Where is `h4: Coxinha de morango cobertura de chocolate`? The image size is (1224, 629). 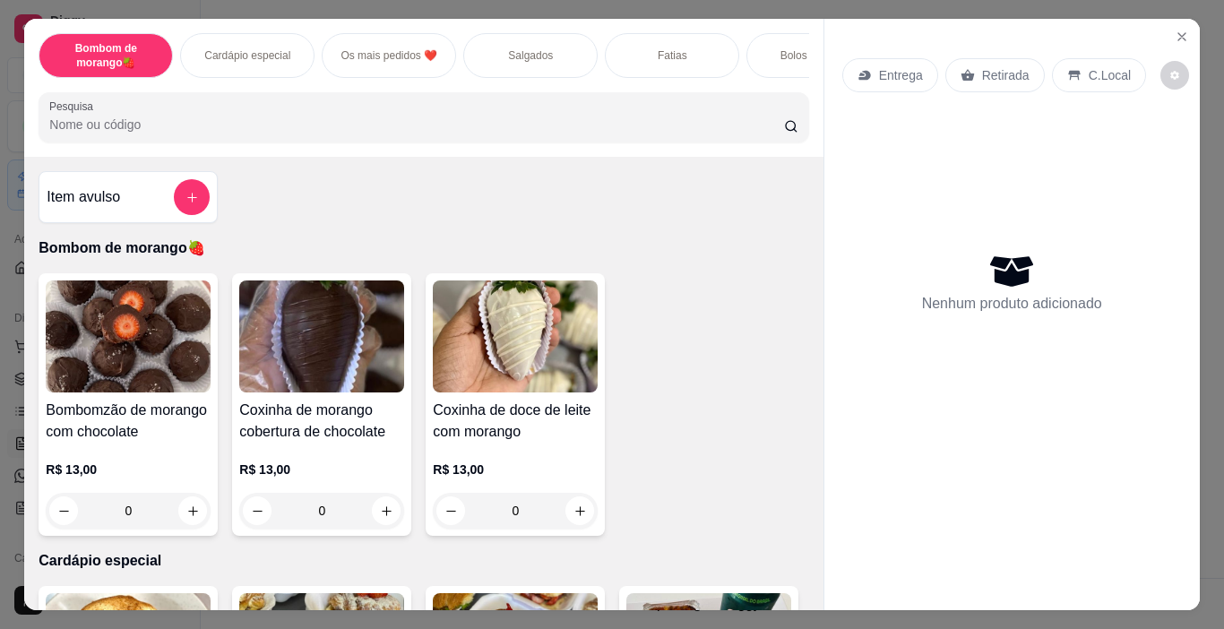 h4: Coxinha de morango cobertura de chocolate is located at coordinates (322, 421).